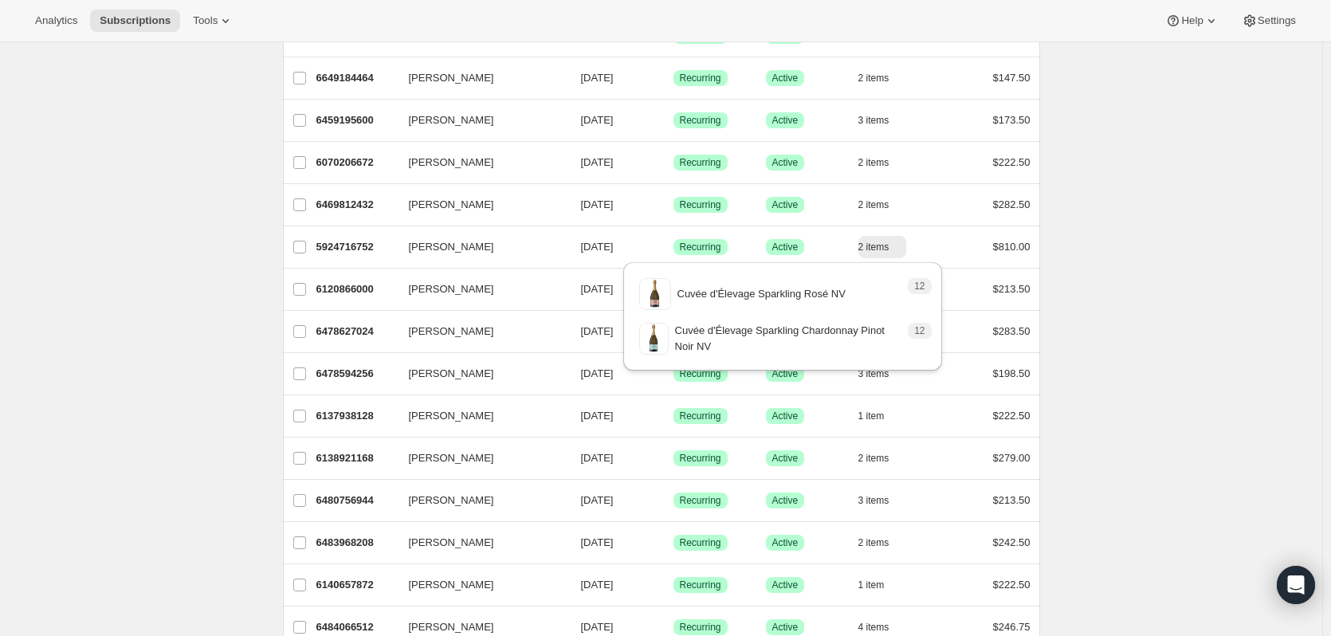 The height and width of the screenshot is (636, 1331). What do you see at coordinates (356, 289) in the screenshot?
I see `p: 6120866000` at bounding box center [356, 289].